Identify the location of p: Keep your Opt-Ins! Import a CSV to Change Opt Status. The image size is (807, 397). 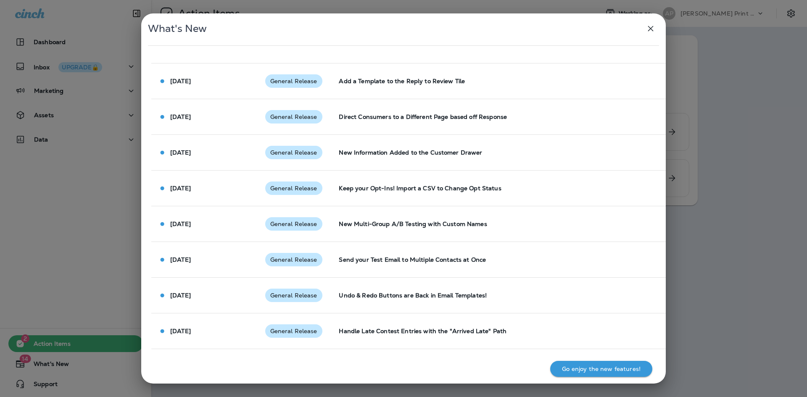
(492, 188).